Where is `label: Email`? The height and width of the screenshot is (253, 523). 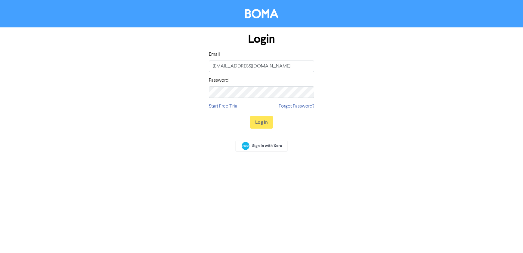 label: Email is located at coordinates (214, 54).